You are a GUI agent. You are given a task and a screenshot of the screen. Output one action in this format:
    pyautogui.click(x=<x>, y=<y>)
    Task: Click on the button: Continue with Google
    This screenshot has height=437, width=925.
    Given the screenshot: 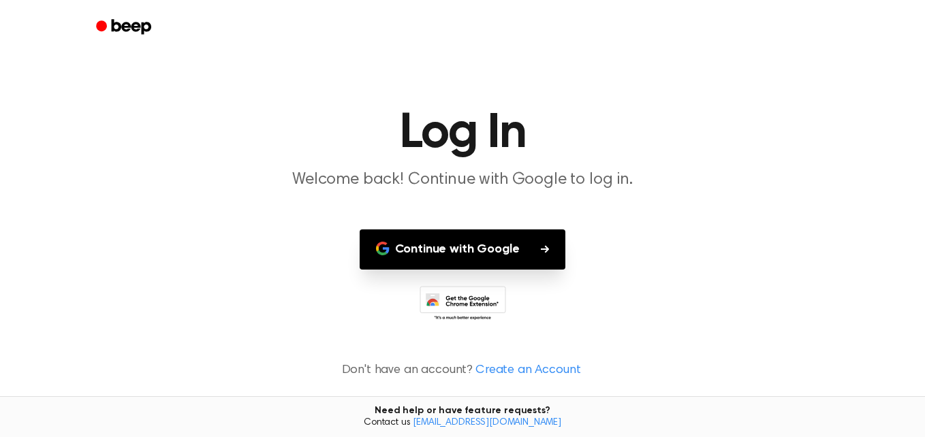 What is the action you would take?
    pyautogui.click(x=462, y=249)
    